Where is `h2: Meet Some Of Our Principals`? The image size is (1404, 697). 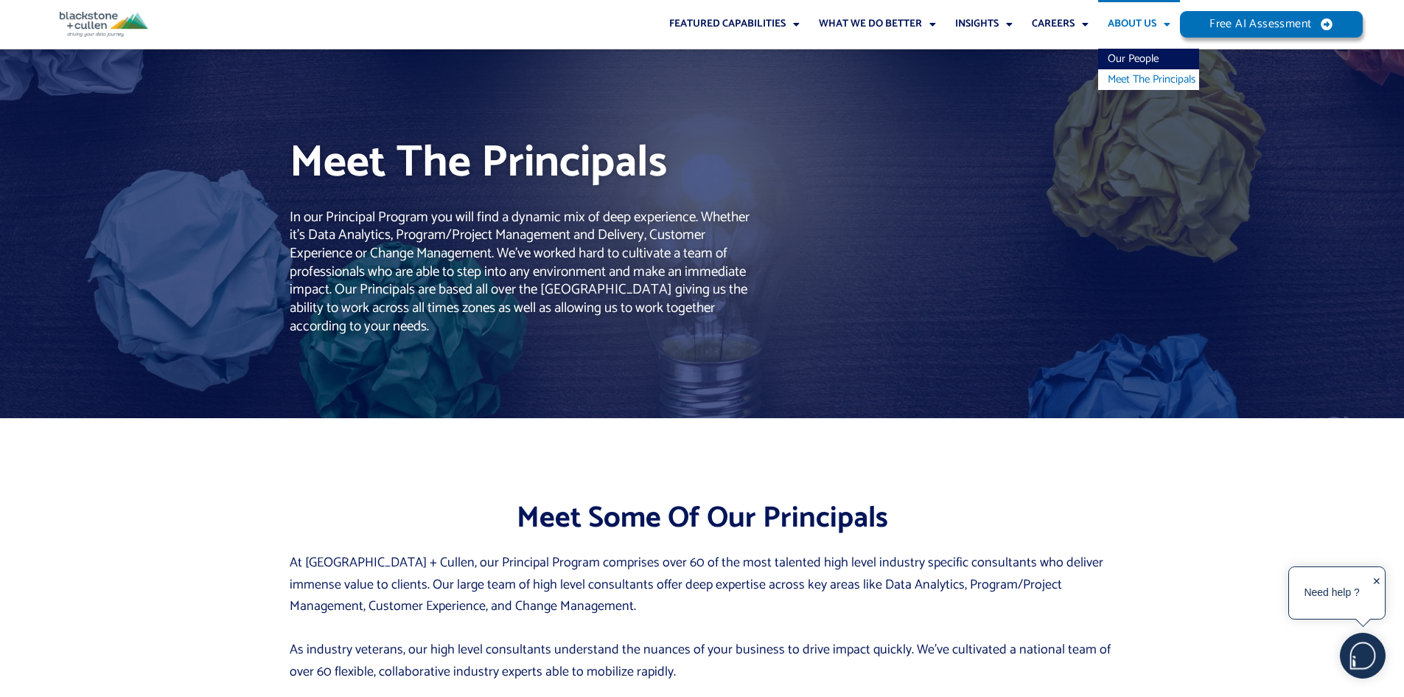
h2: Meet Some Of Our Principals is located at coordinates (702, 518).